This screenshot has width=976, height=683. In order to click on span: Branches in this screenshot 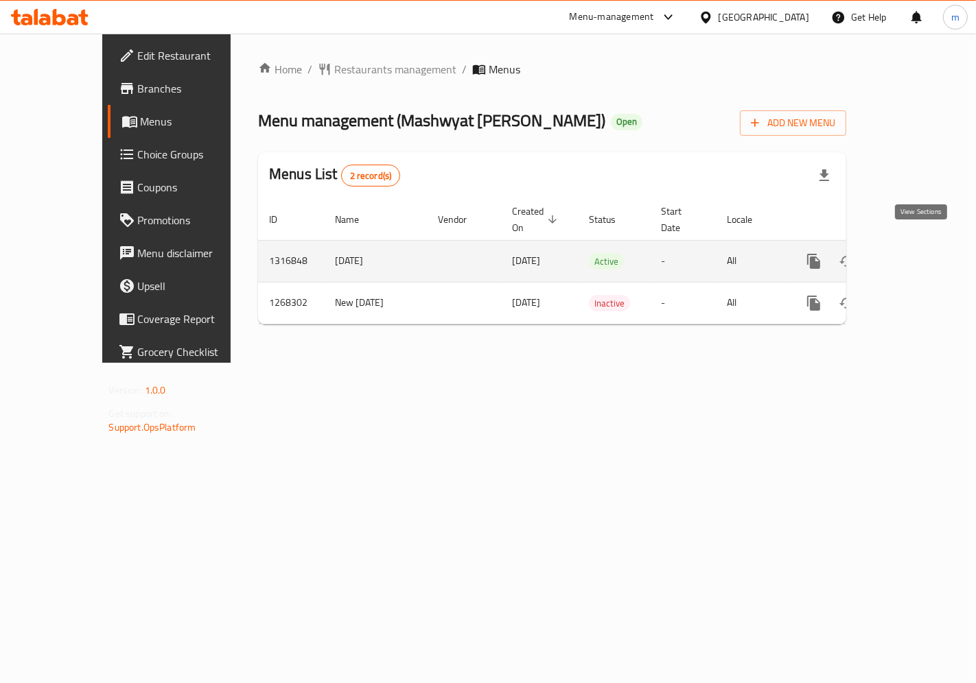, I will do `click(196, 89)`.